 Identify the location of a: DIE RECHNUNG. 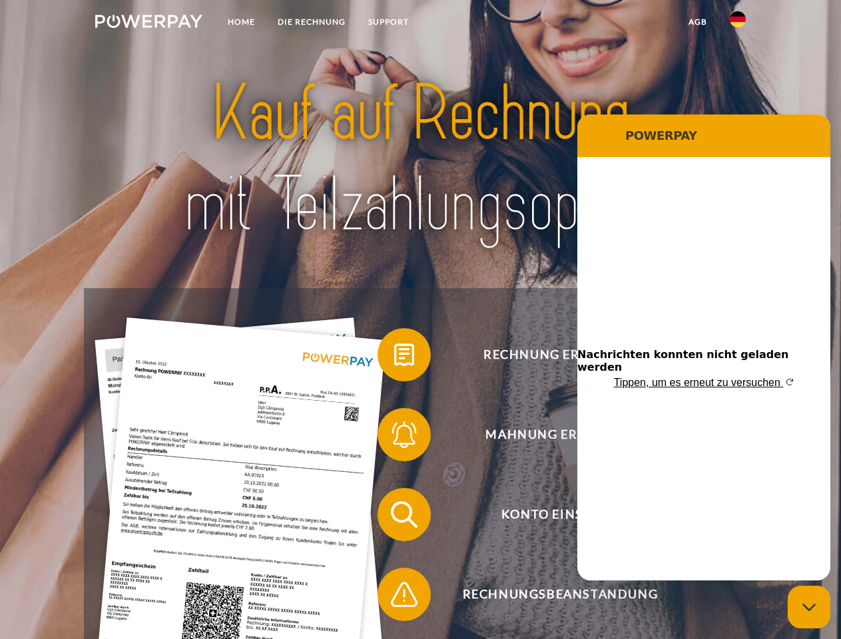
(312, 22).